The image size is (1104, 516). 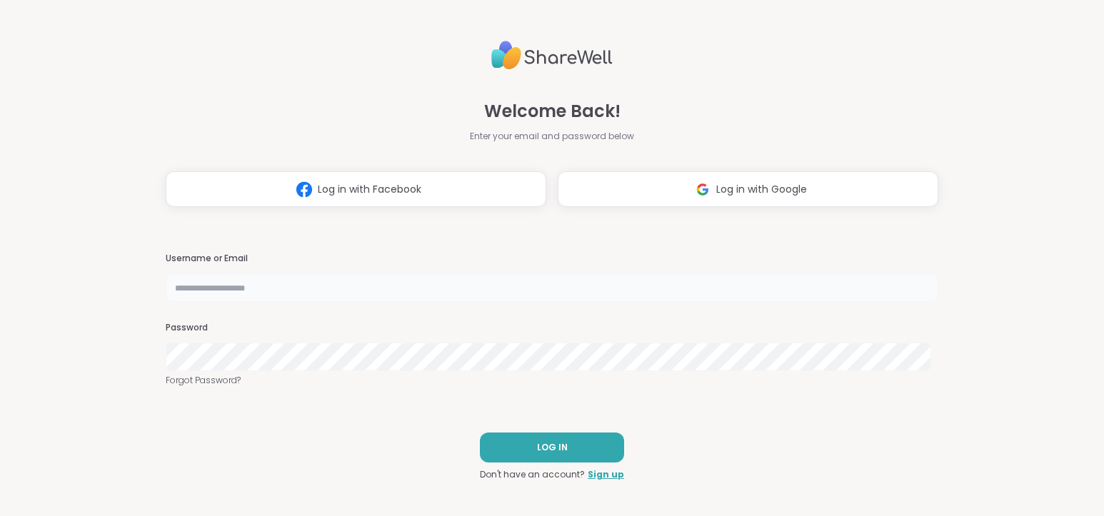 I want to click on span: Log in with Facebook, so click(x=369, y=189).